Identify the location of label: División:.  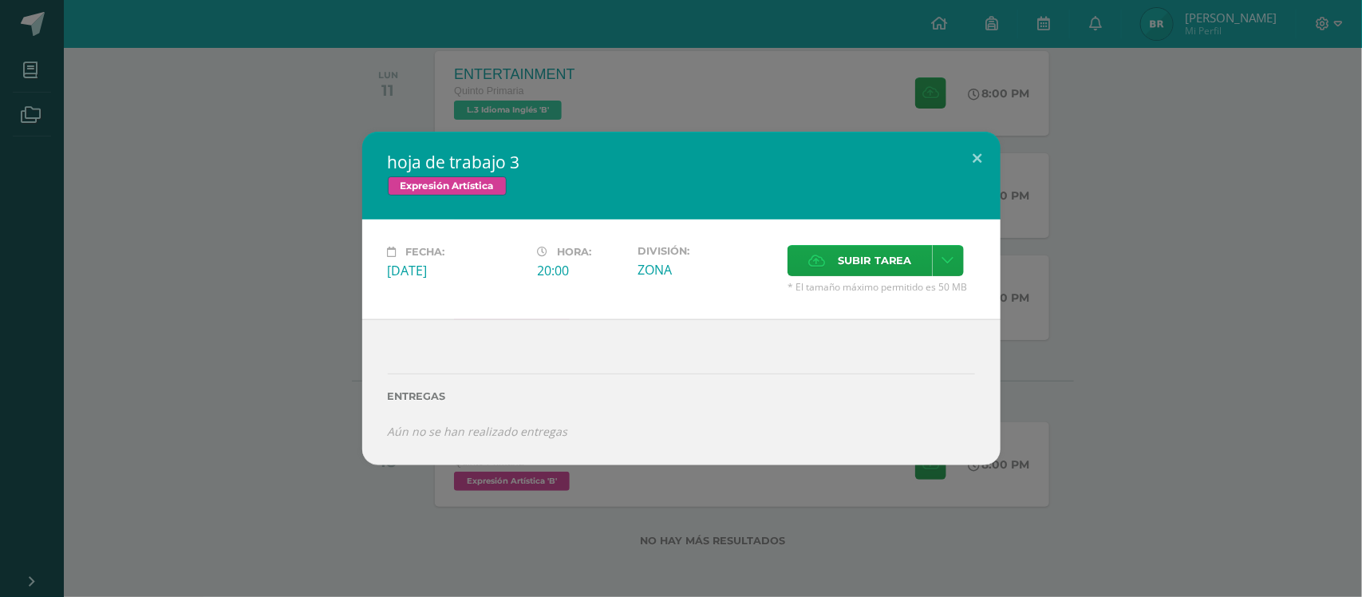
(706, 251).